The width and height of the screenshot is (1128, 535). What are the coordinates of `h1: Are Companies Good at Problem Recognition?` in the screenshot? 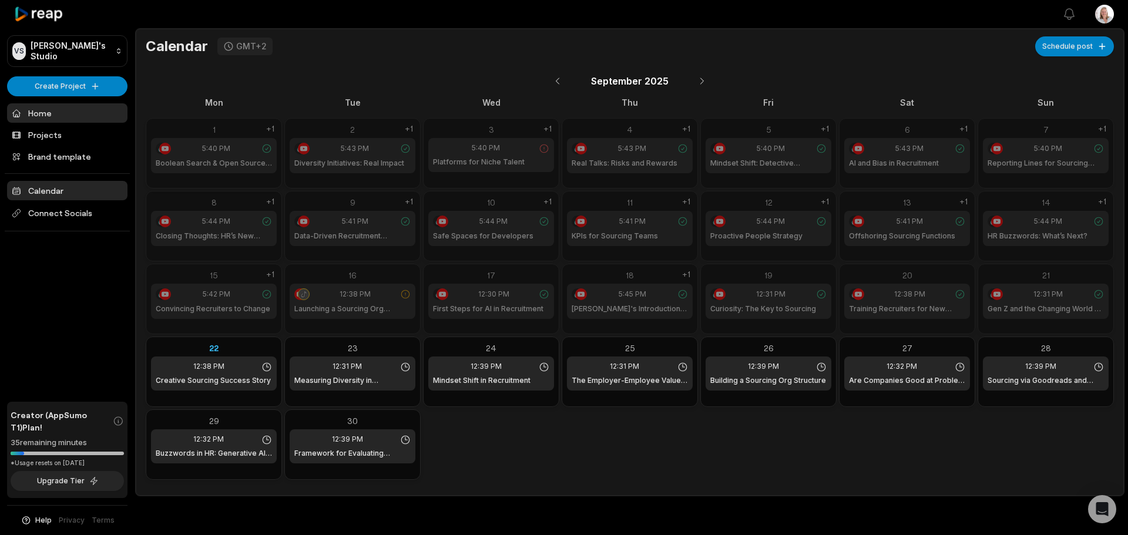 It's located at (907, 381).